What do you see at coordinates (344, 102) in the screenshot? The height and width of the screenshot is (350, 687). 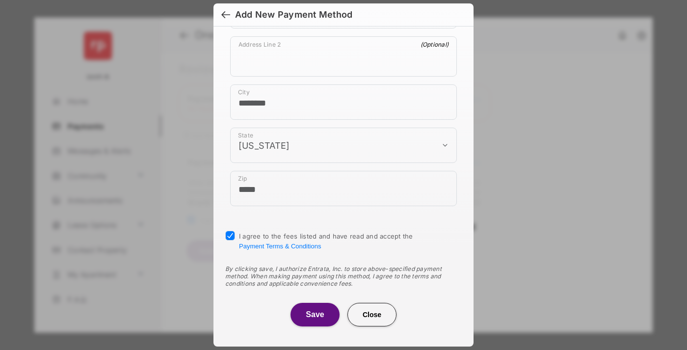 I see `div: payment_method_screening[postal_addresses][locality]` at bounding box center [344, 102].